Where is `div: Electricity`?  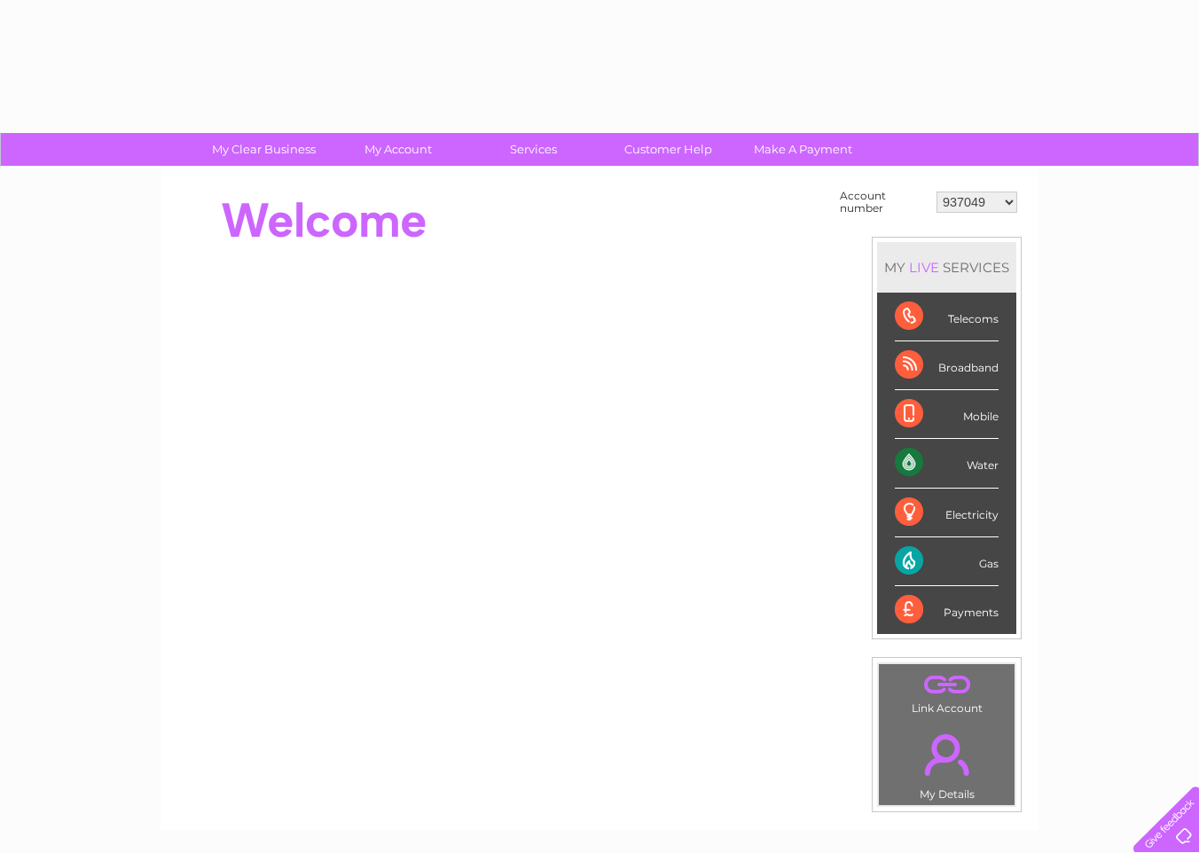 div: Electricity is located at coordinates (946, 513).